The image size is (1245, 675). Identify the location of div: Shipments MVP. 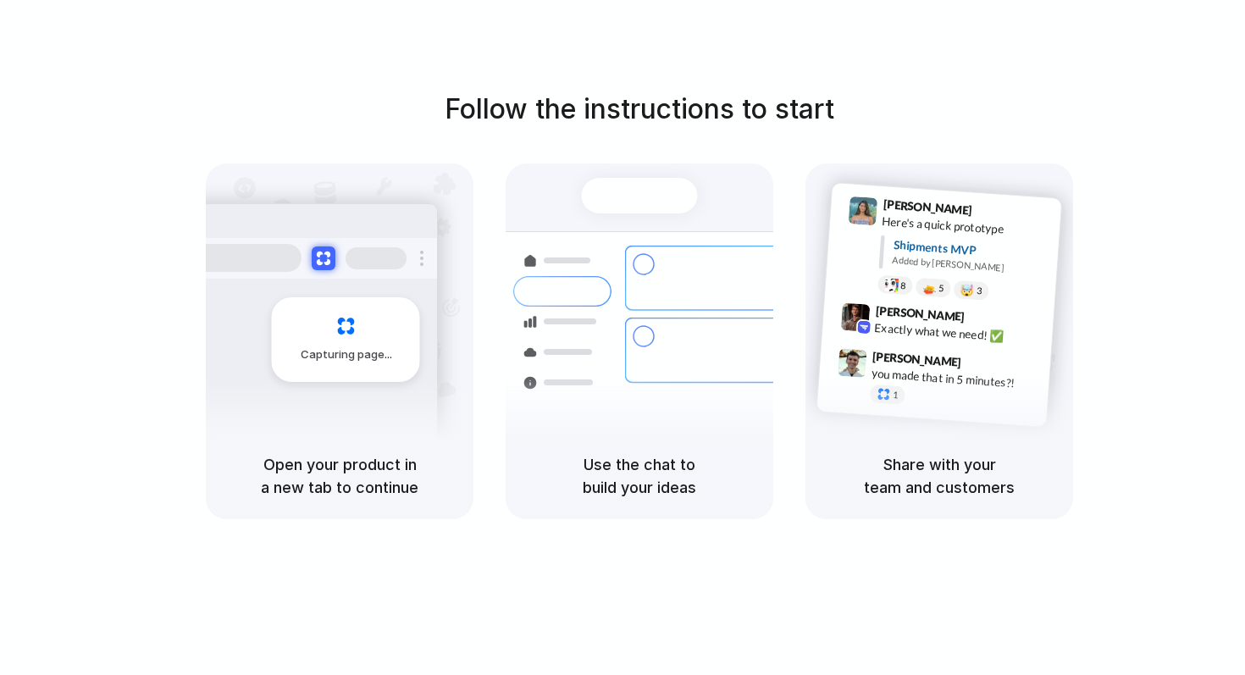
(971, 249).